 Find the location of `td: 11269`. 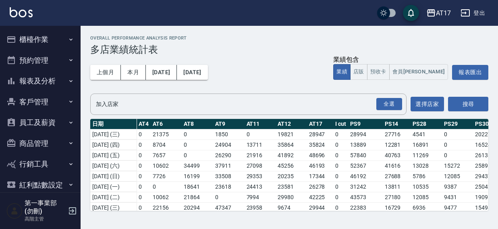

td: 11269 is located at coordinates (426, 155).